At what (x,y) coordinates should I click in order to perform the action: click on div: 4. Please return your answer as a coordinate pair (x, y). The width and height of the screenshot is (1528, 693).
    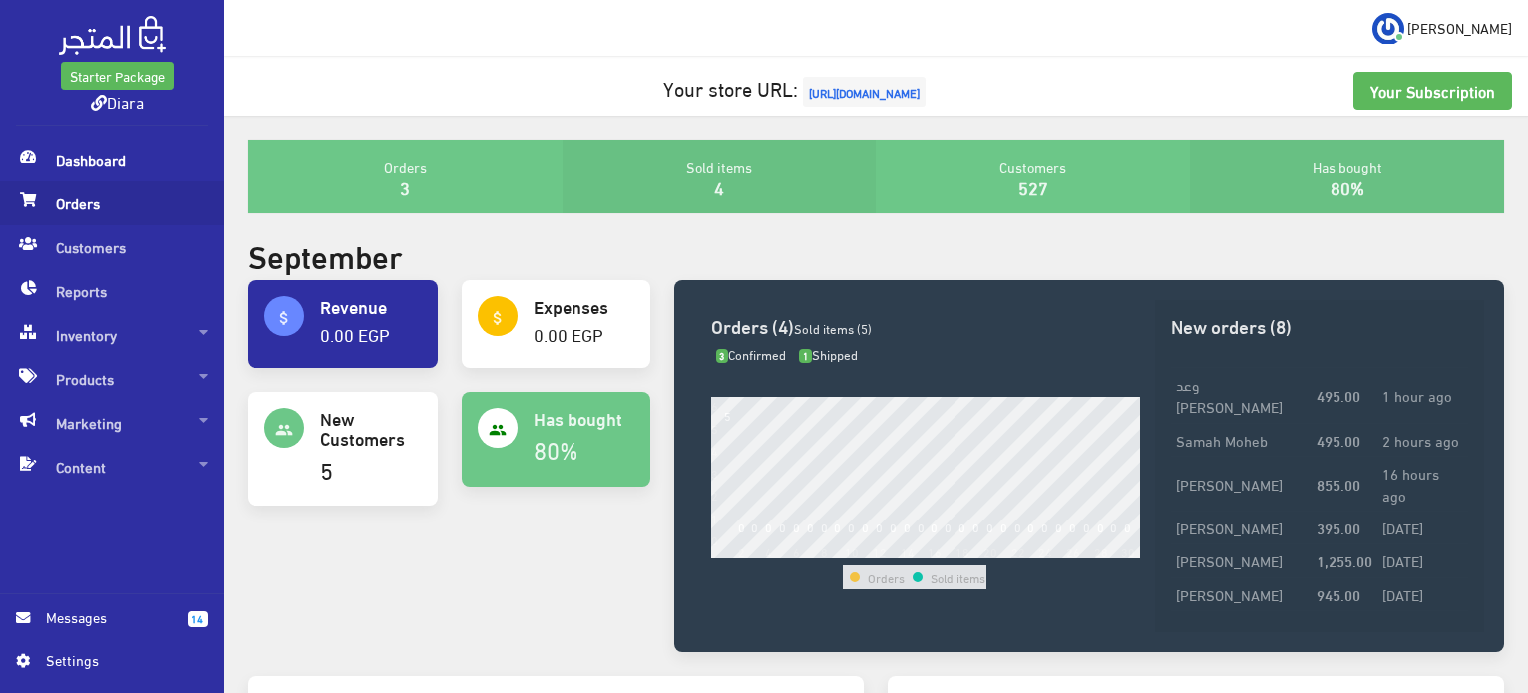
    Looking at the image, I should click on (768, 552).